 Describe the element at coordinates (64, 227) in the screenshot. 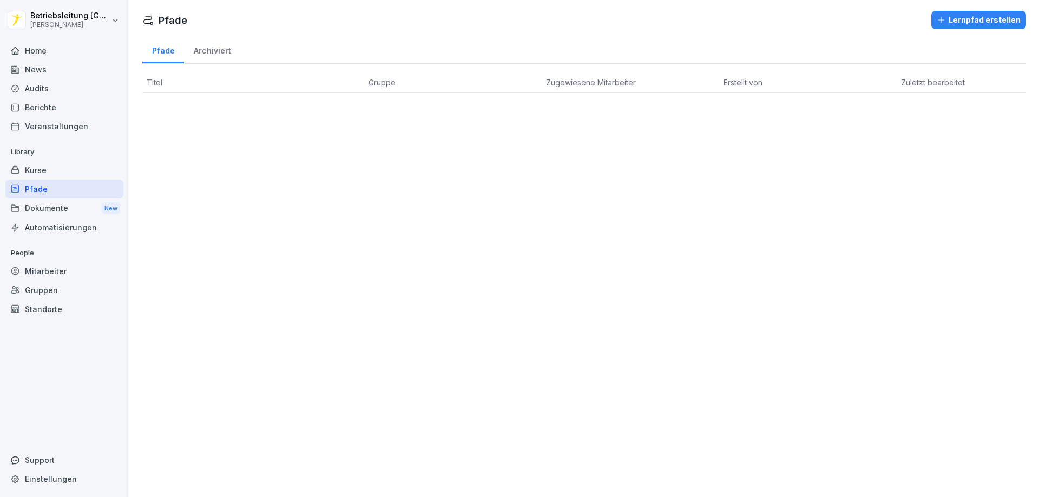

I see `a: Automatisierungen` at that location.